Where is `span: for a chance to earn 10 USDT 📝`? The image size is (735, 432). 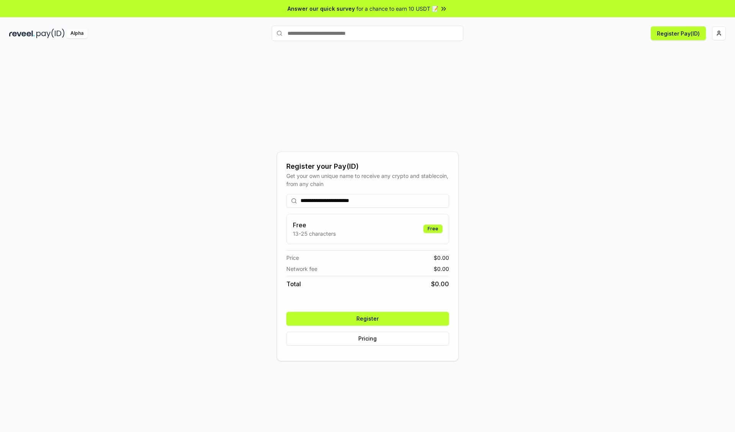 span: for a chance to earn 10 USDT 📝 is located at coordinates (398, 8).